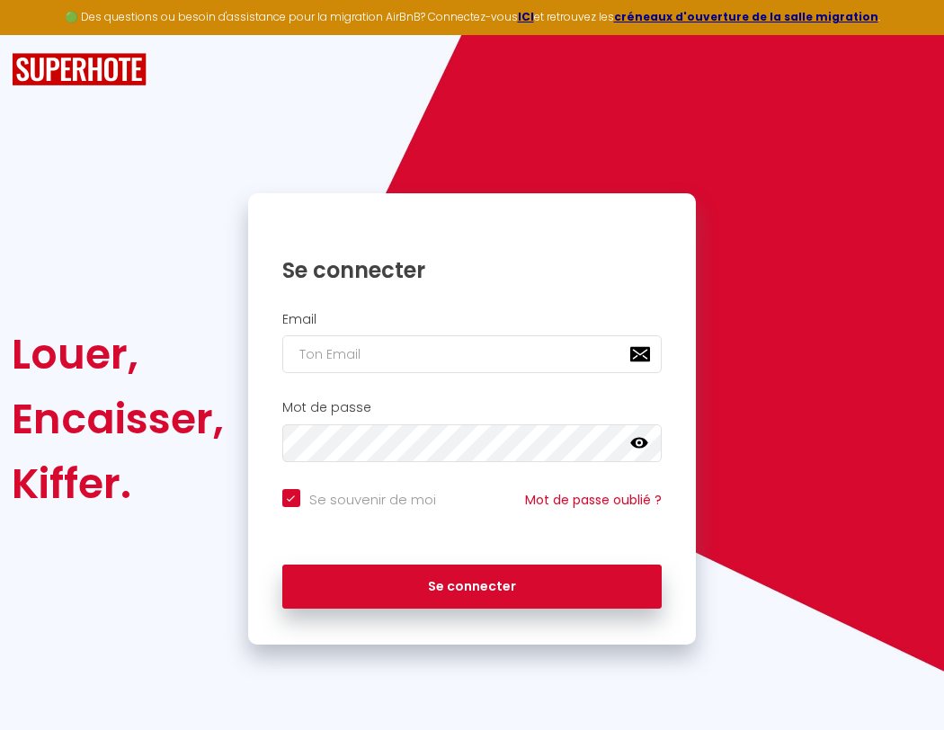  Describe the element at coordinates (526, 16) in the screenshot. I see `strong: ICI` at that location.